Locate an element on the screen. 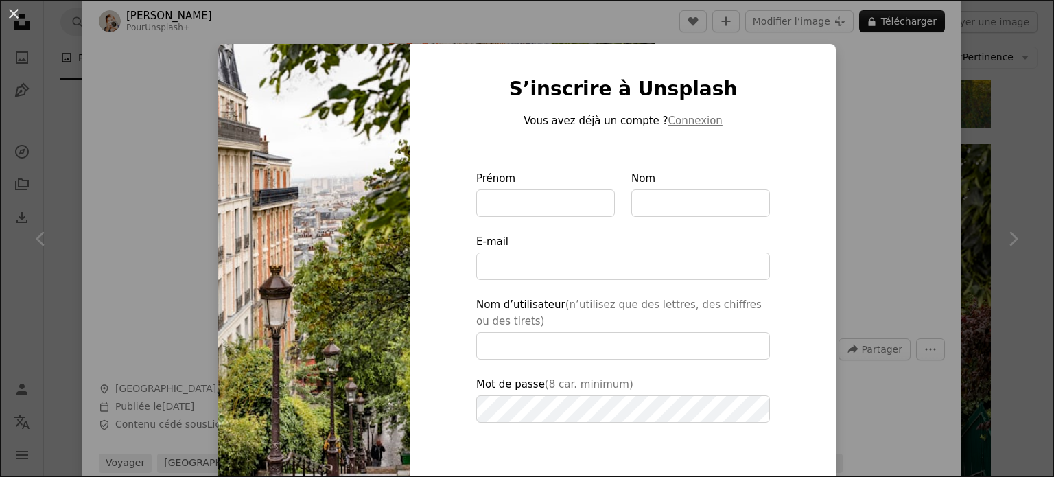 Image resolution: width=1054 pixels, height=477 pixels. input: Nom d’utilisateur(n’utilisez que des lettres, des chiffres ou des tirets) is located at coordinates (623, 346).